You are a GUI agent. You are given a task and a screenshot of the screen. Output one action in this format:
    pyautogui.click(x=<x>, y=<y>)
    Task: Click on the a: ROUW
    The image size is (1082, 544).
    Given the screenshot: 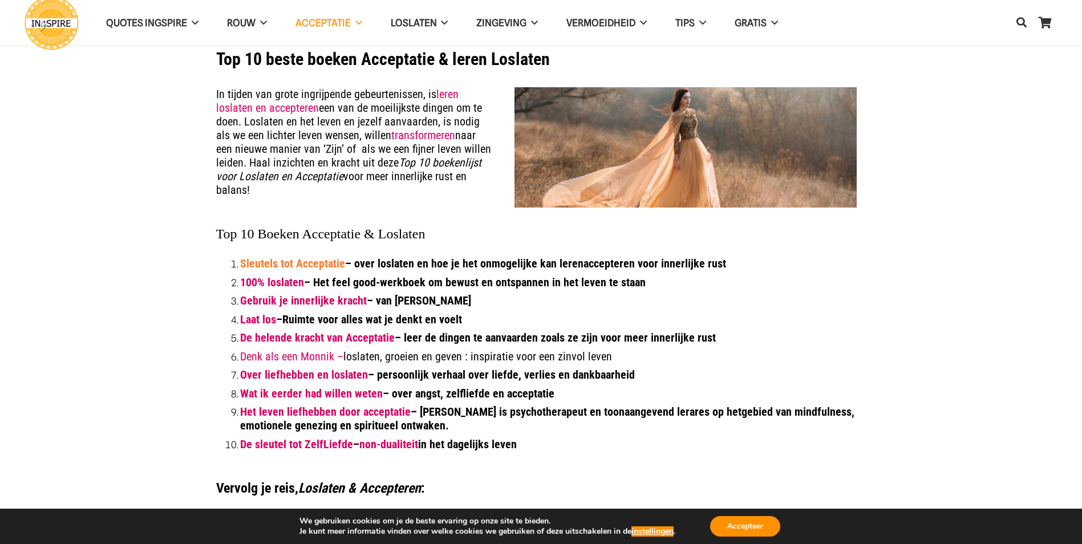 What is the action you would take?
    pyautogui.click(x=247, y=23)
    